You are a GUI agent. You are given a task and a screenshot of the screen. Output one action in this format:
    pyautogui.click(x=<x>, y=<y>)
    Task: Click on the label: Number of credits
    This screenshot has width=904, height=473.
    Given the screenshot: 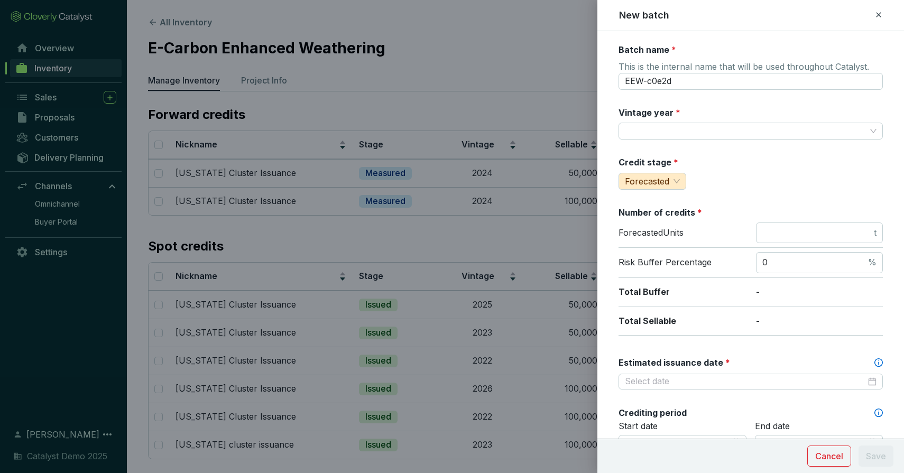 What is the action you would take?
    pyautogui.click(x=660, y=213)
    